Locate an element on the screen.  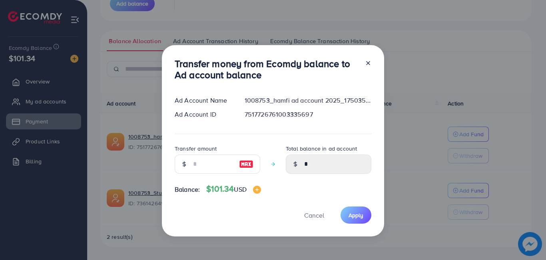
span: Apply is located at coordinates (355, 215).